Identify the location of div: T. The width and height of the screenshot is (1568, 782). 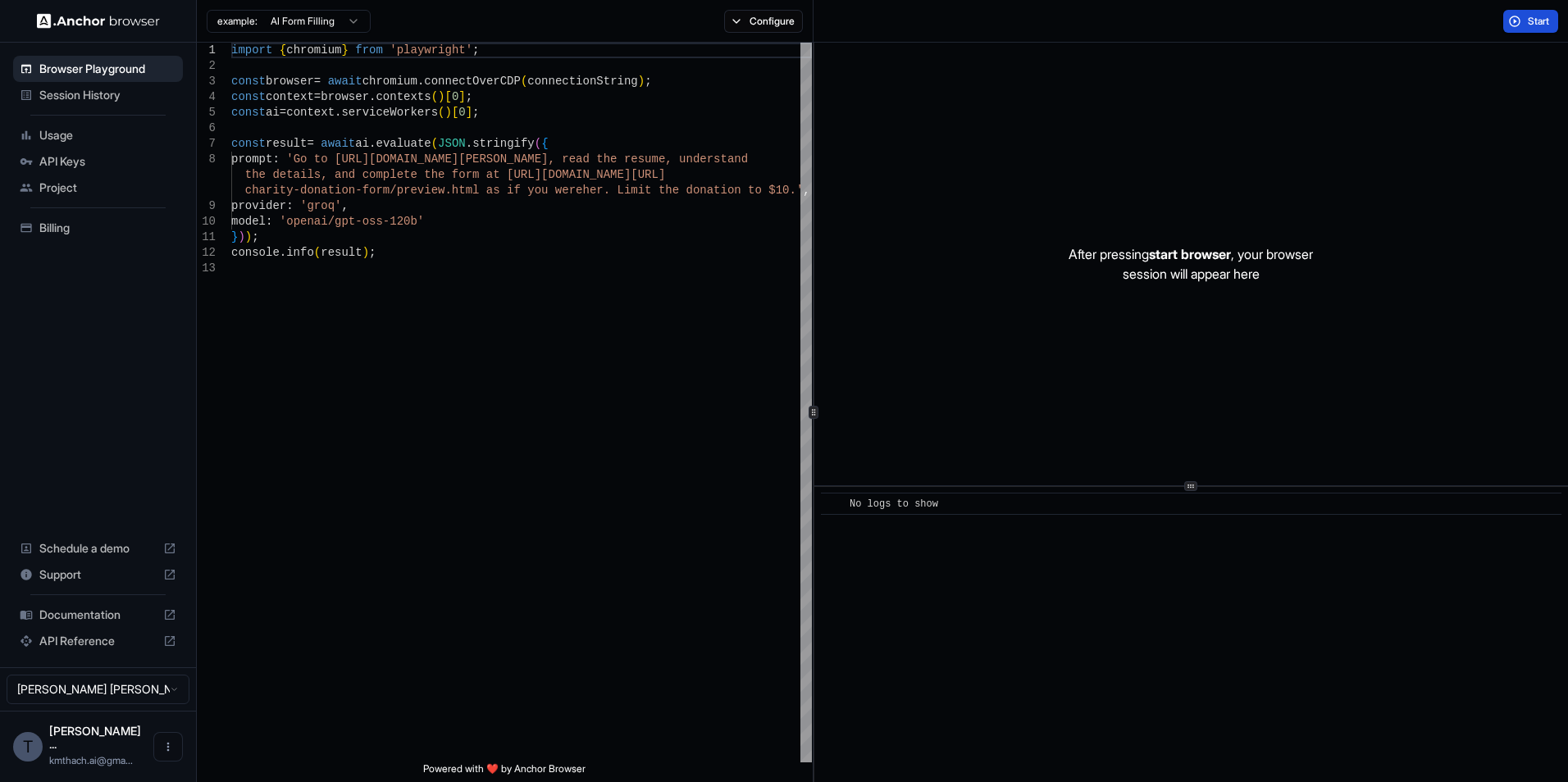
(28, 747).